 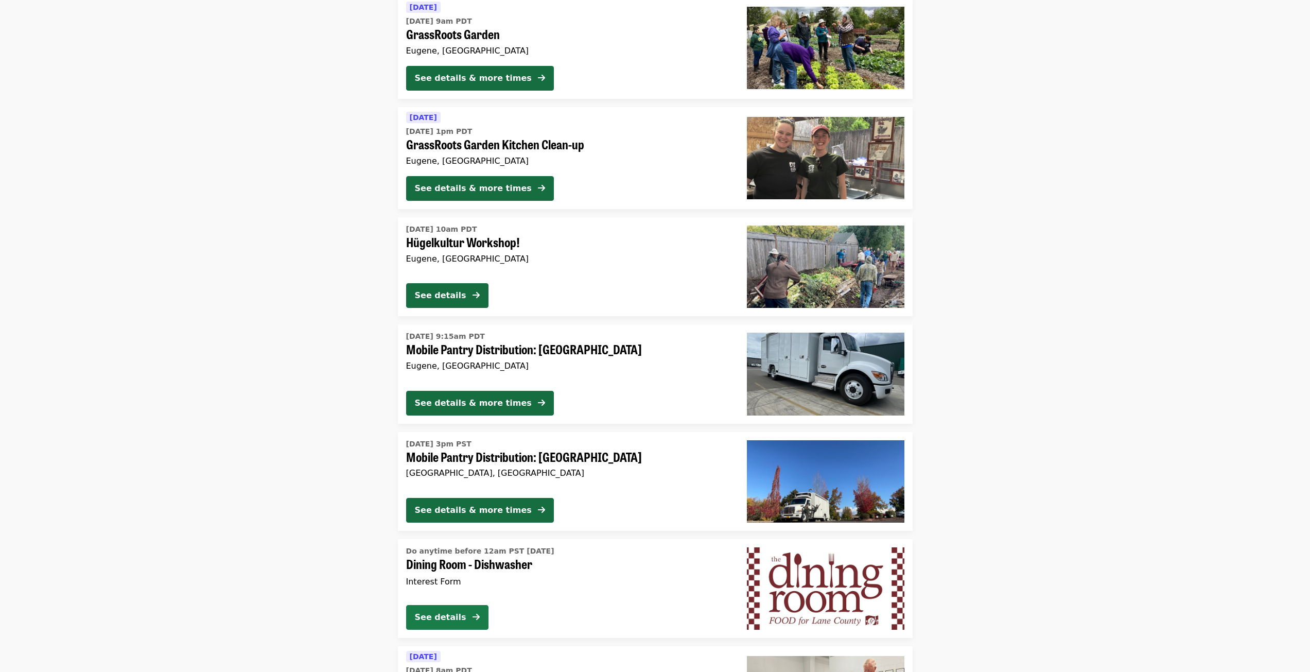 I want to click on img: Hügelkultur Workshop! organized by FOOD For Lane County, so click(x=826, y=267).